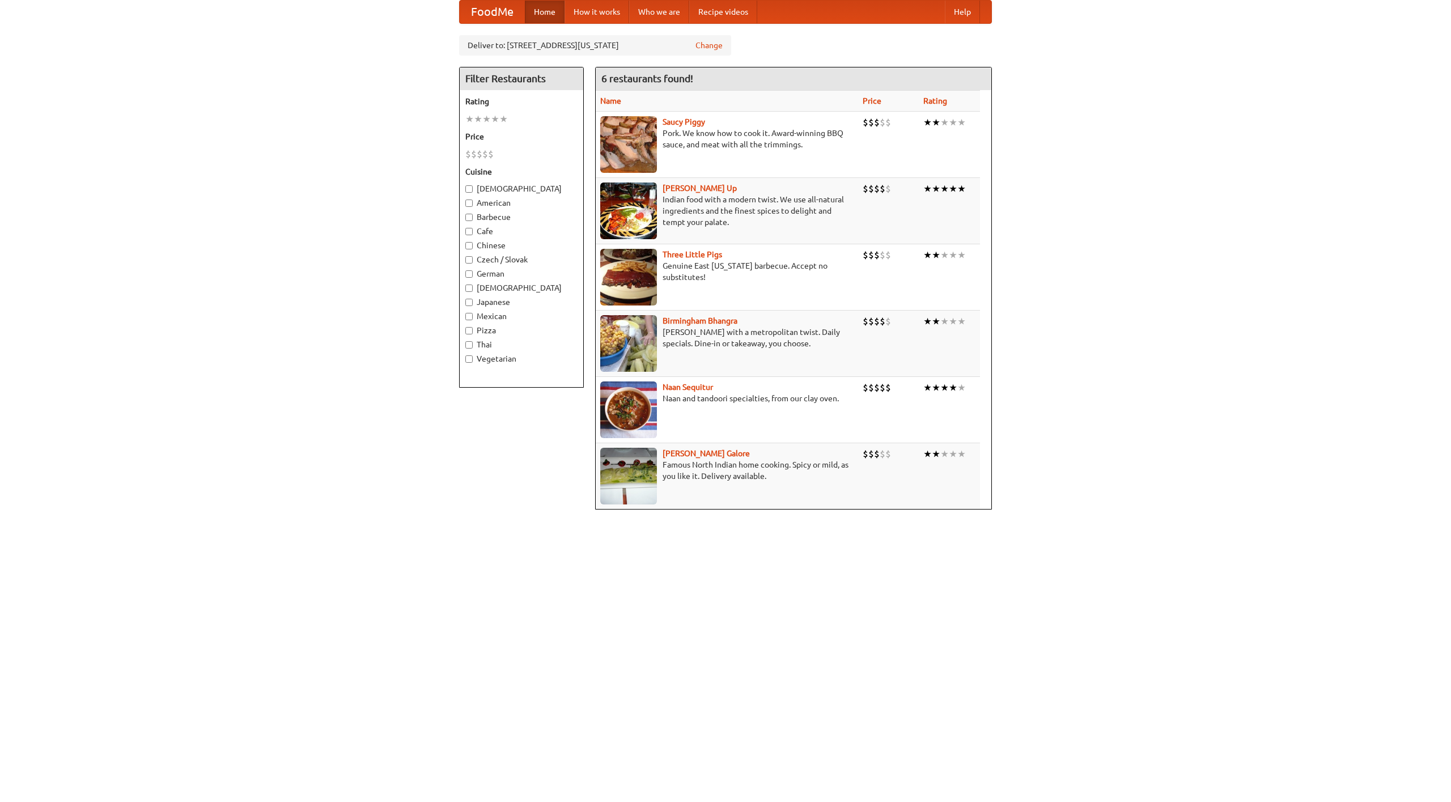 This screenshot has width=1451, height=802. What do you see at coordinates (522, 172) in the screenshot?
I see `h5: Cuisine` at bounding box center [522, 172].